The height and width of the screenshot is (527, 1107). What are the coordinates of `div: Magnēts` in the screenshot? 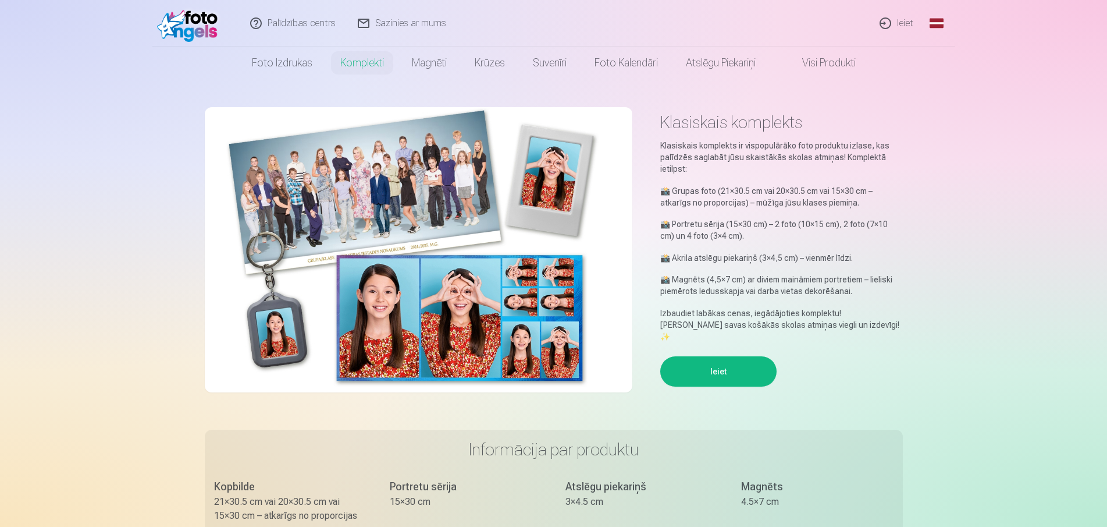 It's located at (818, 487).